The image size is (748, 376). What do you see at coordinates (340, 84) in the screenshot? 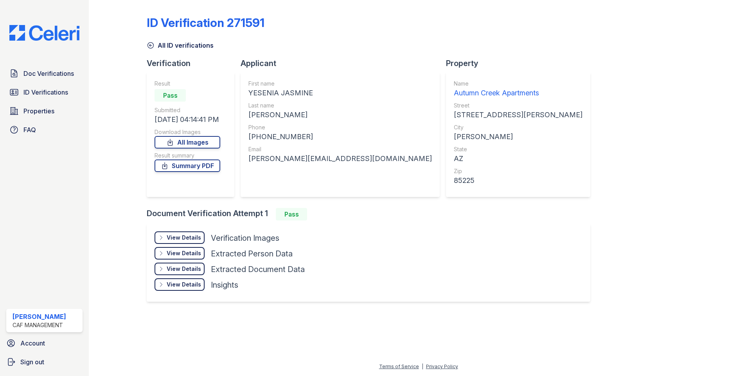
I see `div: First name` at bounding box center [340, 84].